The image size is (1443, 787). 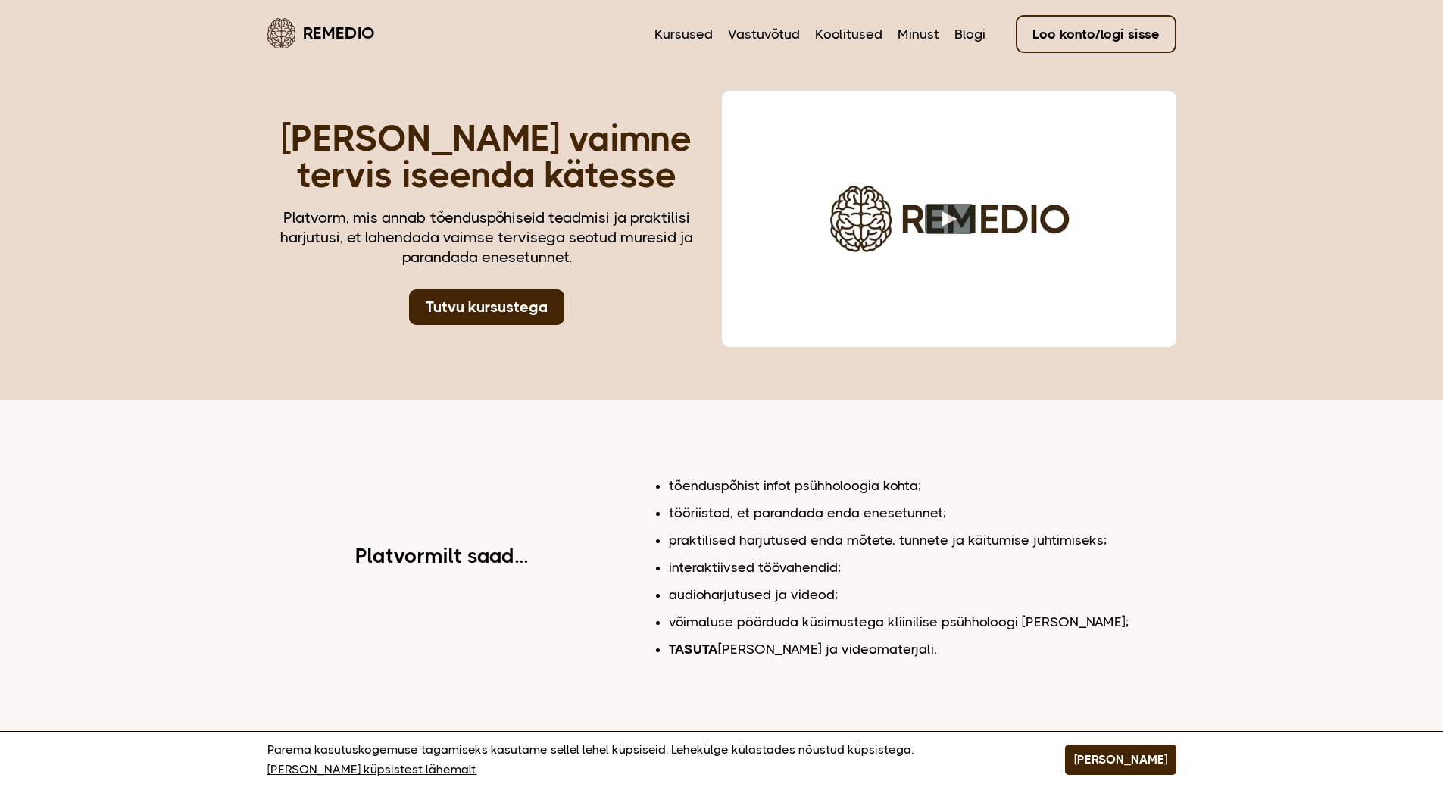 I want to click on a: Minust, so click(x=918, y=34).